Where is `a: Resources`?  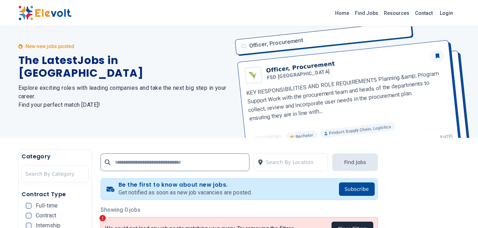
a: Resources is located at coordinates (396, 13).